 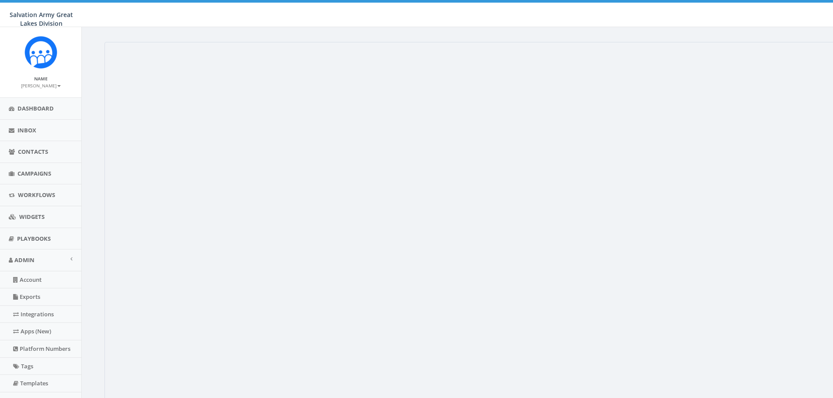 I want to click on span: Playbooks, so click(x=34, y=239).